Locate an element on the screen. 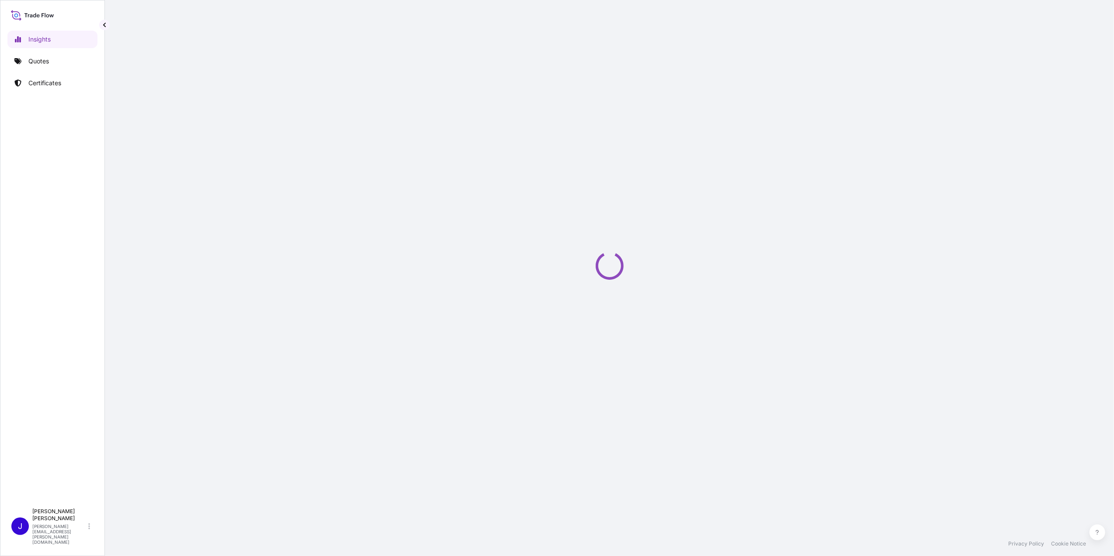  p: Privacy Policy is located at coordinates (1026, 544).